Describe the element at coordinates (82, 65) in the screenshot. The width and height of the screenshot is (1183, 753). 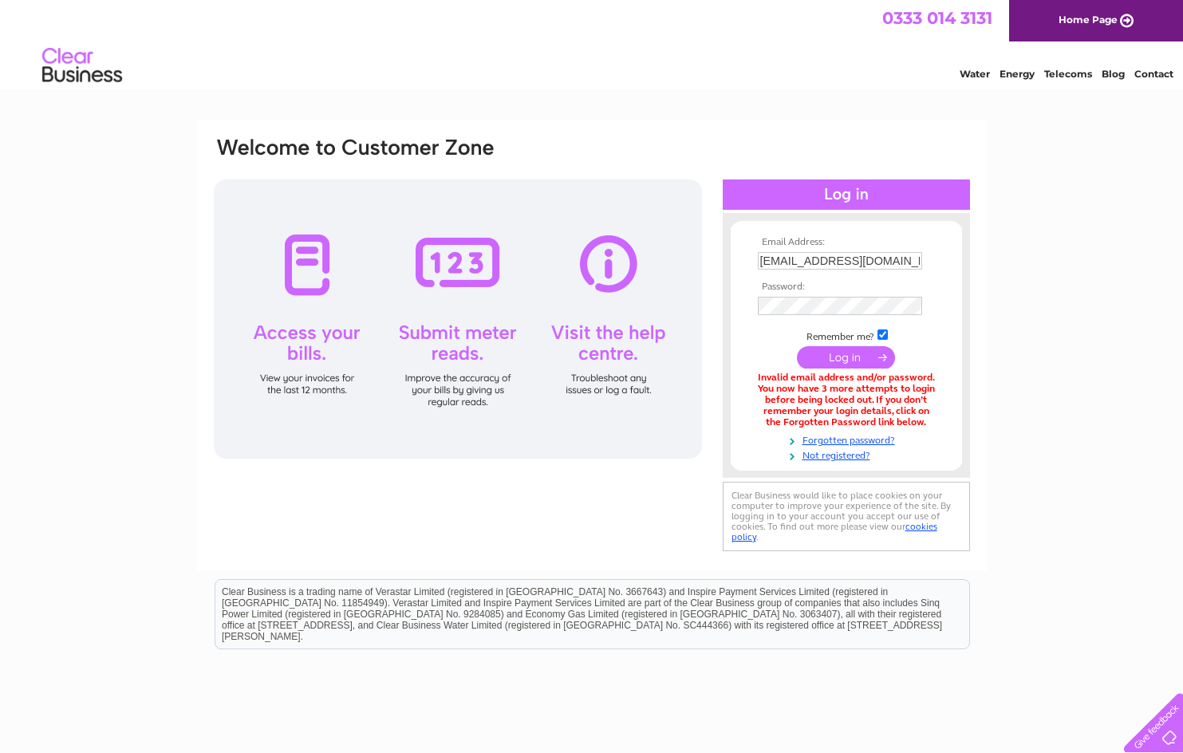
I see `img: logo.png` at that location.